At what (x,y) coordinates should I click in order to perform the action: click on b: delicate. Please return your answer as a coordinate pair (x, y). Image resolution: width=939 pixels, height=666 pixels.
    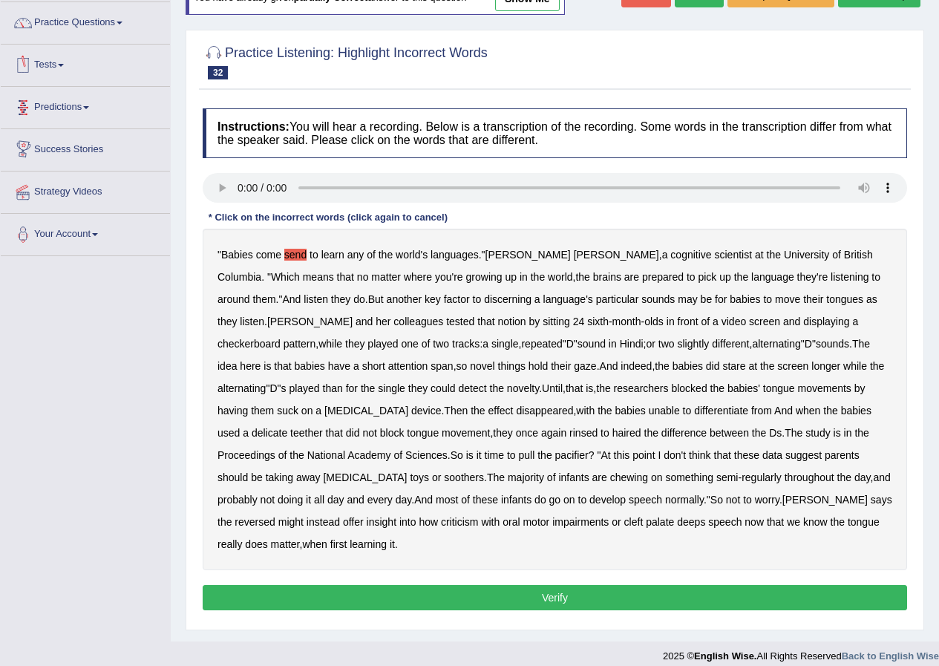
    Looking at the image, I should click on (270, 433).